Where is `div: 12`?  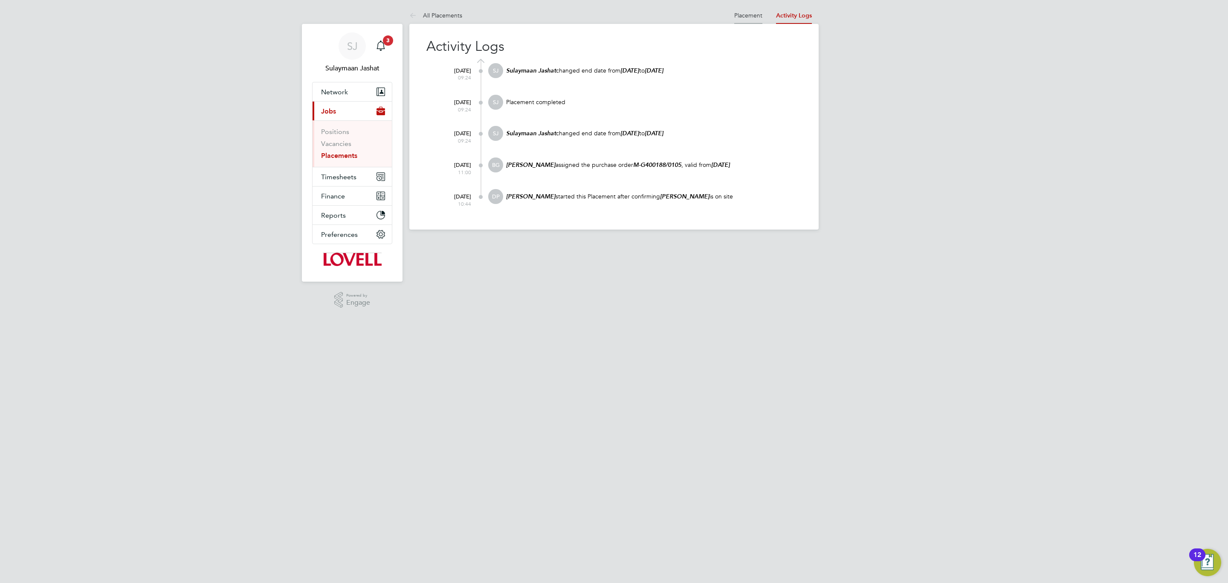 div: 12 is located at coordinates (1198, 560).